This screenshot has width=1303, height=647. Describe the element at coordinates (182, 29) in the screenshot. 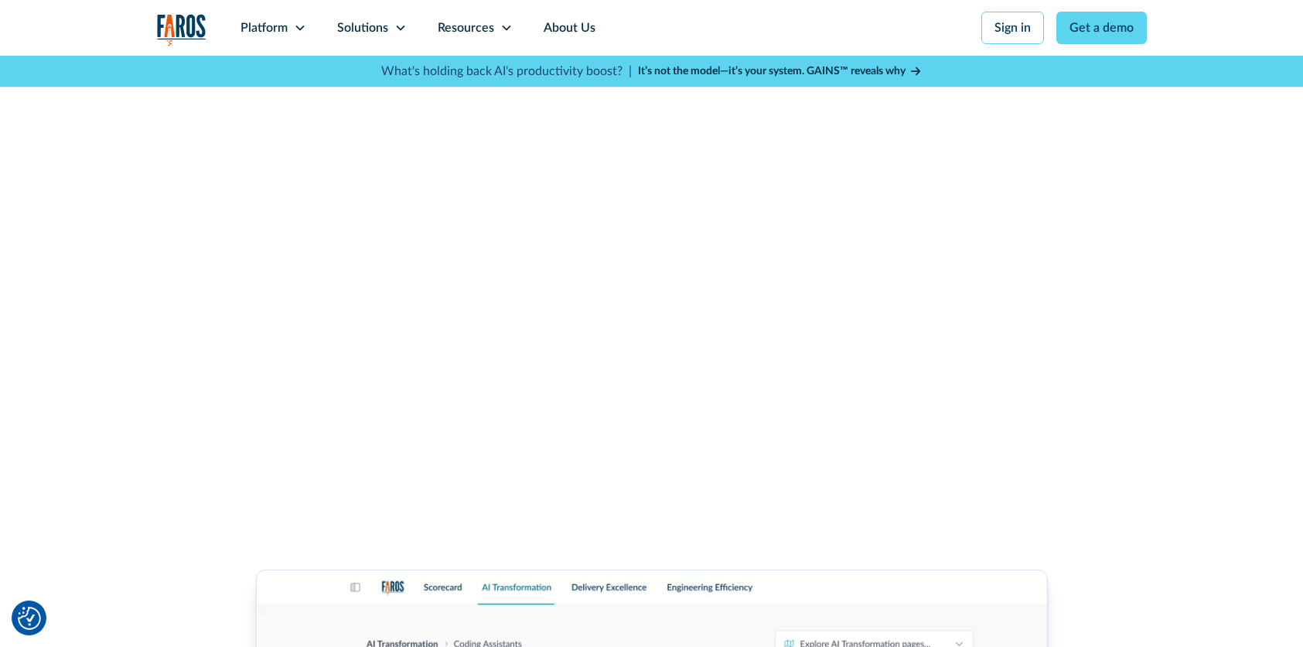

I see `a: home` at that location.